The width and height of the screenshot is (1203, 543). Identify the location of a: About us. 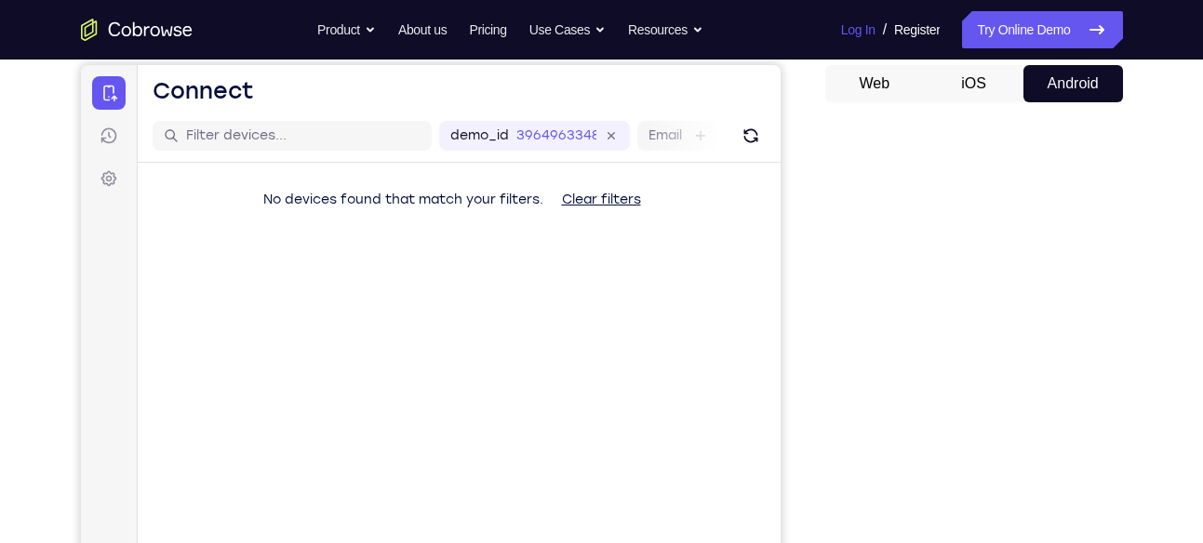
(422, 30).